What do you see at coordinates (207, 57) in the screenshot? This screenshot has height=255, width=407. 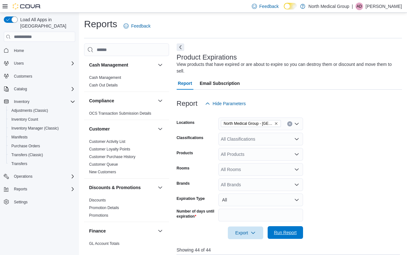 I see `h3: Product Expirations` at bounding box center [207, 57].